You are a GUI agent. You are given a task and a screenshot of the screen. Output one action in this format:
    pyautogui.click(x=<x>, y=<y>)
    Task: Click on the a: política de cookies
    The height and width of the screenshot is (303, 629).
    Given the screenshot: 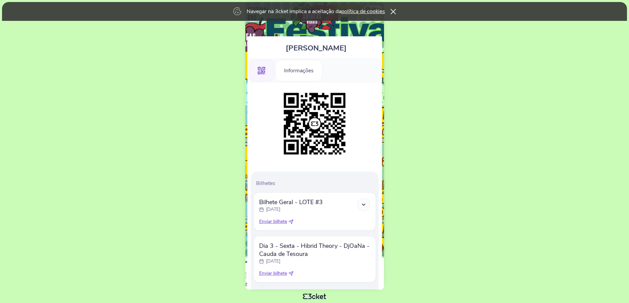 What is the action you would take?
    pyautogui.click(x=363, y=11)
    